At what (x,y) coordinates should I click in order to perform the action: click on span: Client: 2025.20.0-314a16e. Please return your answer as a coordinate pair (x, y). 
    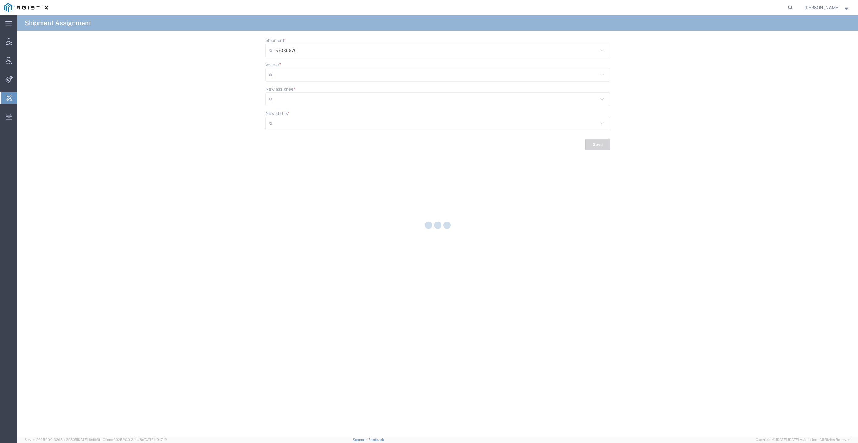
    Looking at the image, I should click on (135, 439).